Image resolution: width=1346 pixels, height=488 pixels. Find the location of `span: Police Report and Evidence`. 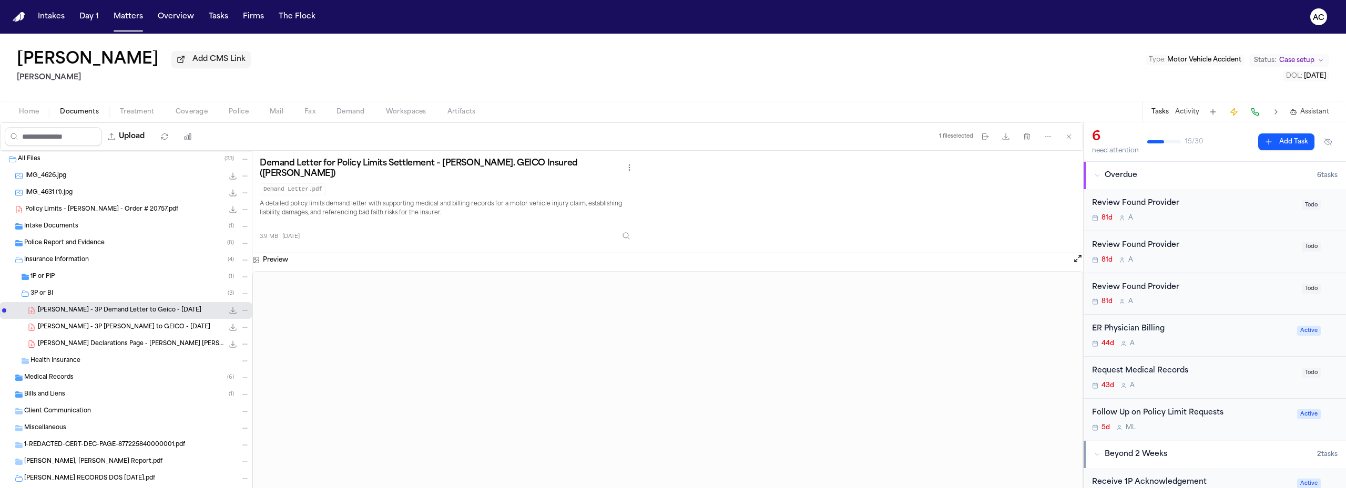

span: Police Report and Evidence is located at coordinates (64, 243).